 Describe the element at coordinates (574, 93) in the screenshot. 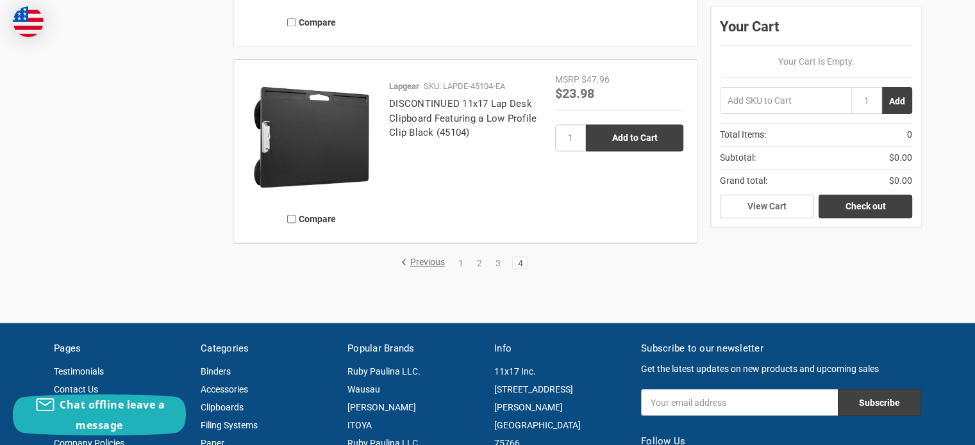

I see `span: $23.98` at that location.